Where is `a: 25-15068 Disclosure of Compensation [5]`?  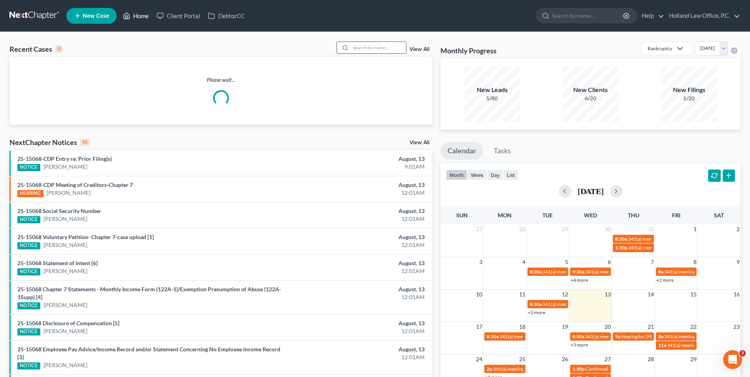
a: 25-15068 Disclosure of Compensation [5] is located at coordinates (68, 323).